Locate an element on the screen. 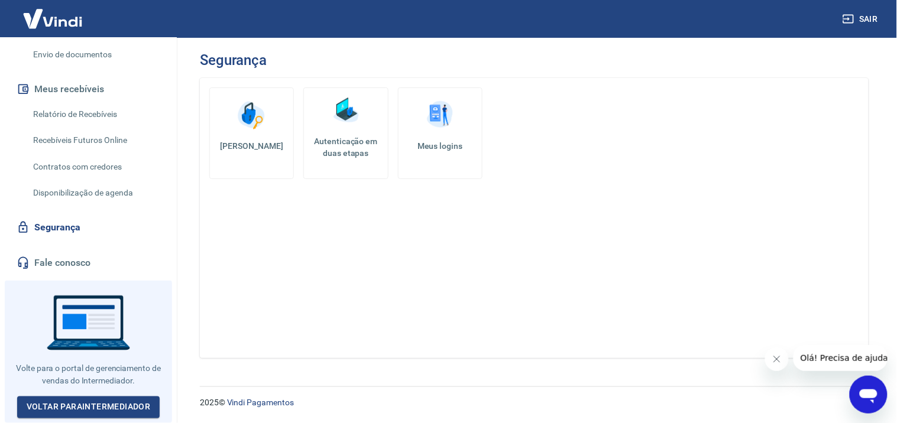 Image resolution: width=897 pixels, height=423 pixels. a: Recebíveis Futuros Online is located at coordinates (95, 140).